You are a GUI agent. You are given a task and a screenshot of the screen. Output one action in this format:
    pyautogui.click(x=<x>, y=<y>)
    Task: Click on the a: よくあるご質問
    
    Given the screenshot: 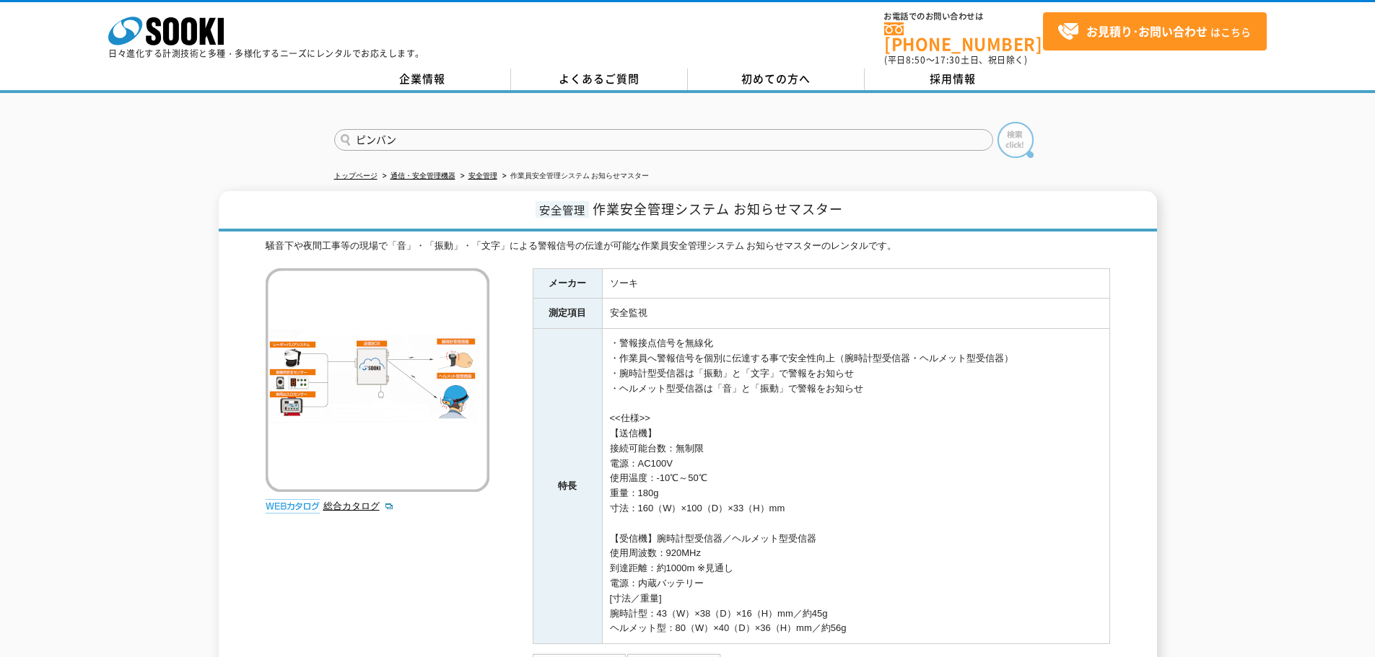 What is the action you would take?
    pyautogui.click(x=599, y=79)
    